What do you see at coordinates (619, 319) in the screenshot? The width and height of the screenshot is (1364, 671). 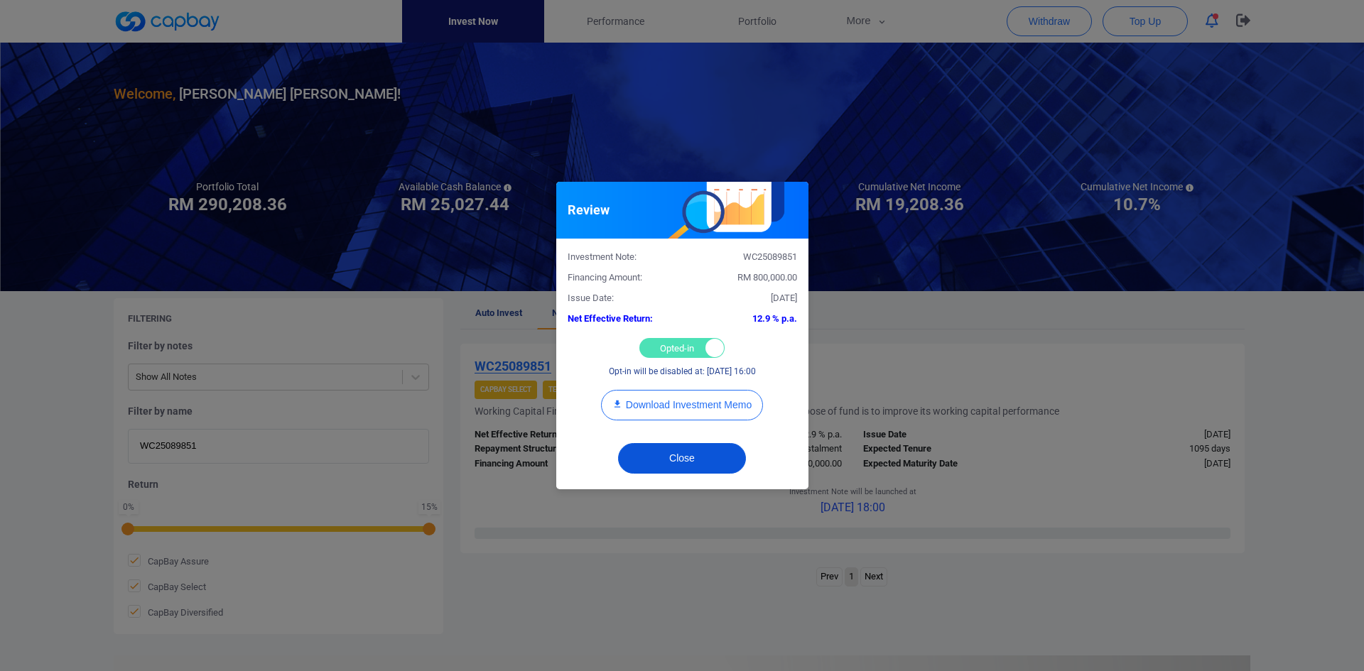 I see `div: Net Effective Return:` at bounding box center [619, 319].